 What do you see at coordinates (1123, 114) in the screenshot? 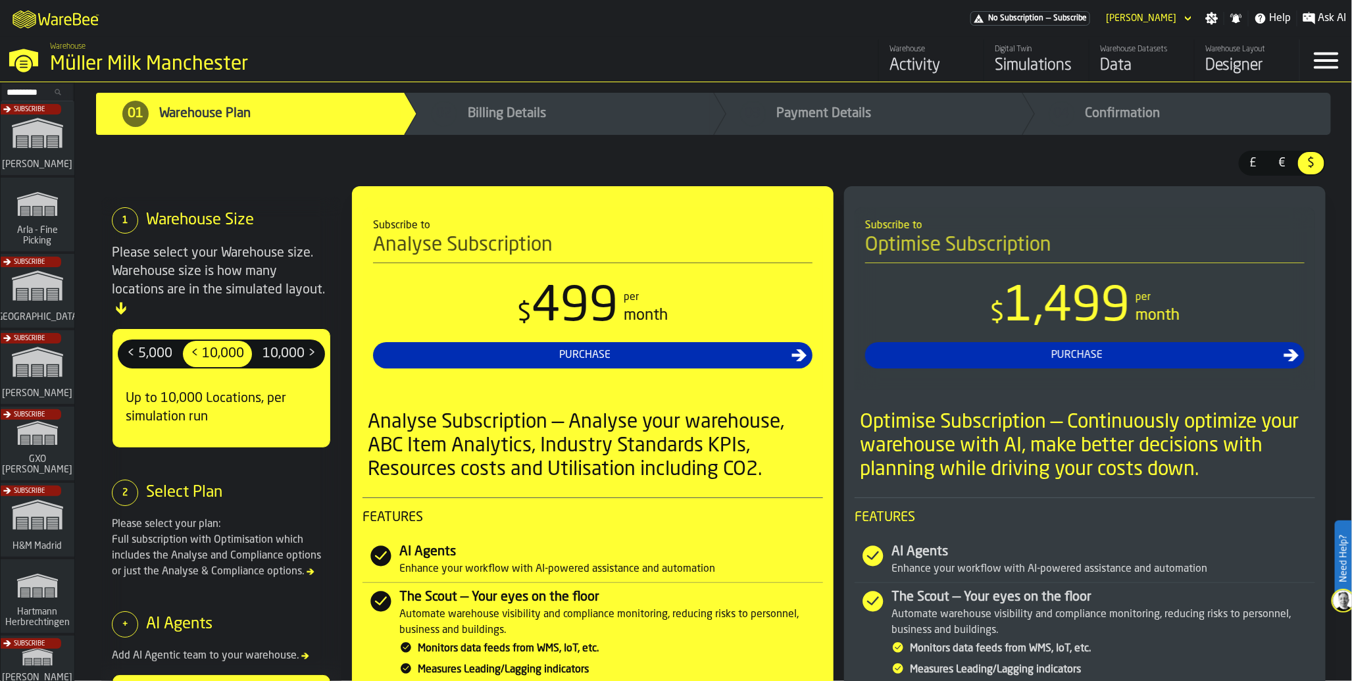
I see `span: Confirmation` at bounding box center [1123, 114].